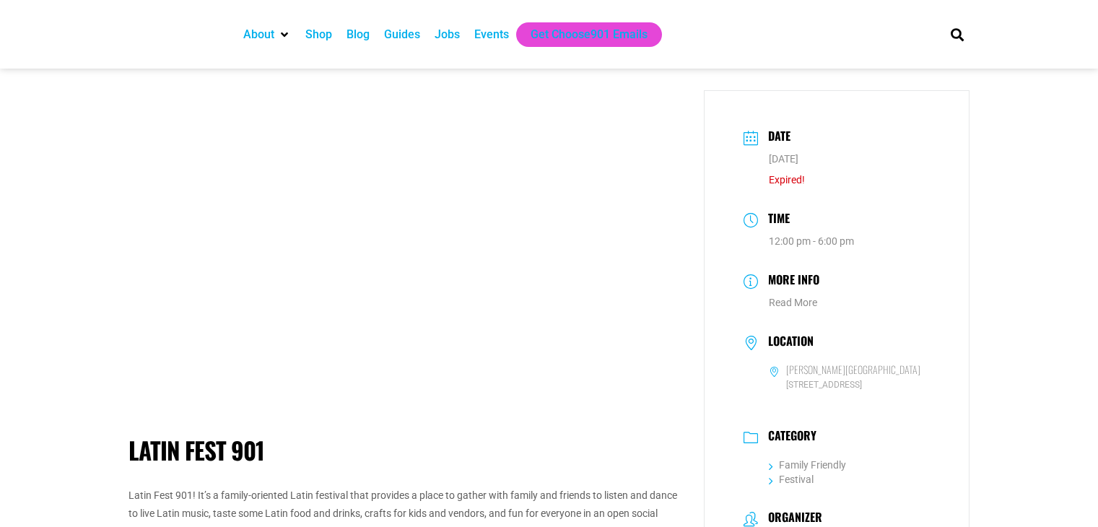 Image resolution: width=1098 pixels, height=527 pixels. I want to click on a: Shop, so click(318, 35).